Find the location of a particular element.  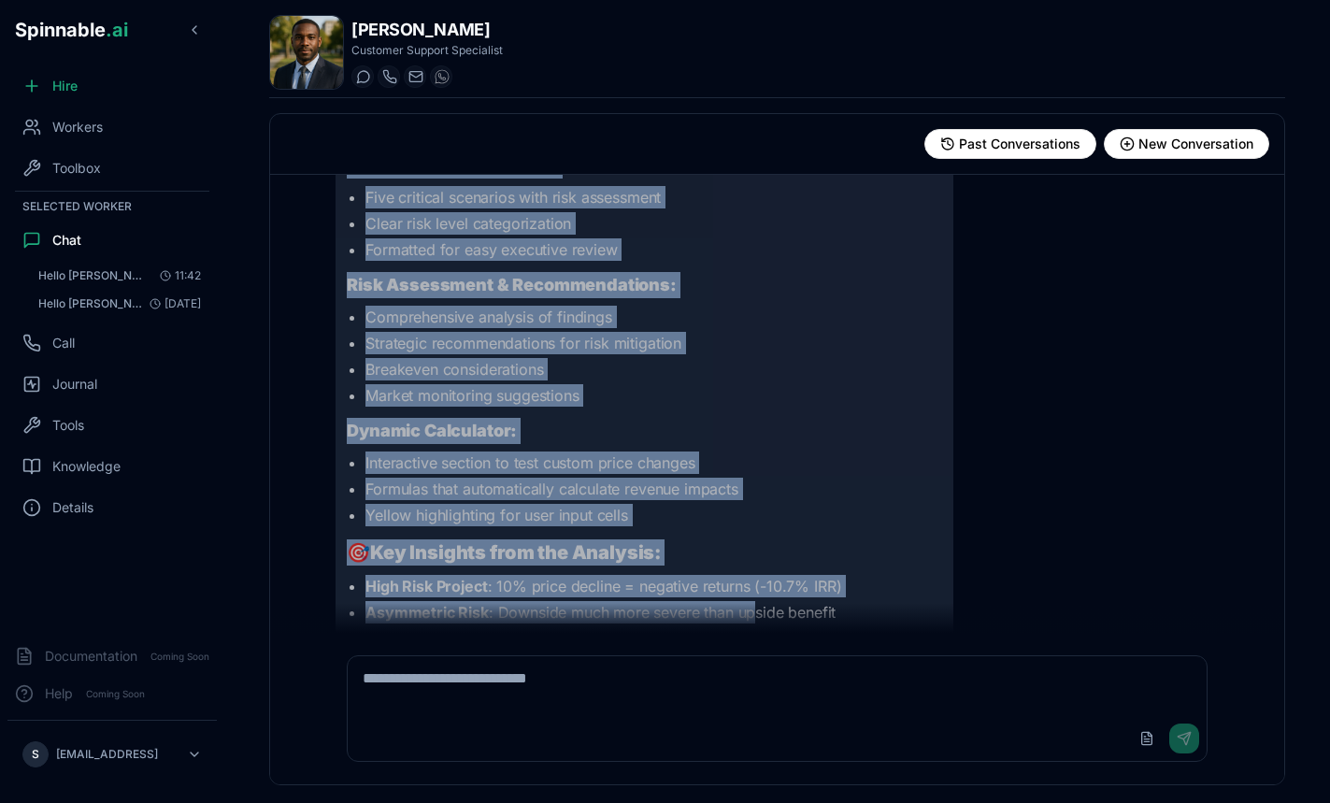

li: Comprehensive analysis of findings is located at coordinates (654, 317).